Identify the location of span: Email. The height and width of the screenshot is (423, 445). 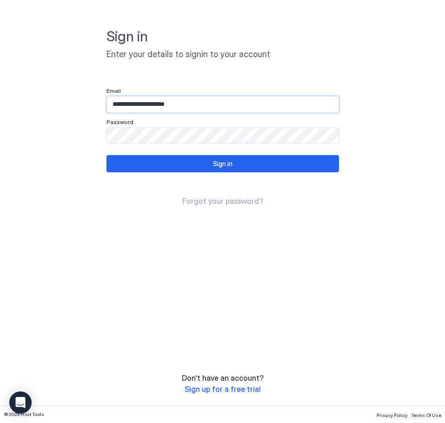
(113, 91).